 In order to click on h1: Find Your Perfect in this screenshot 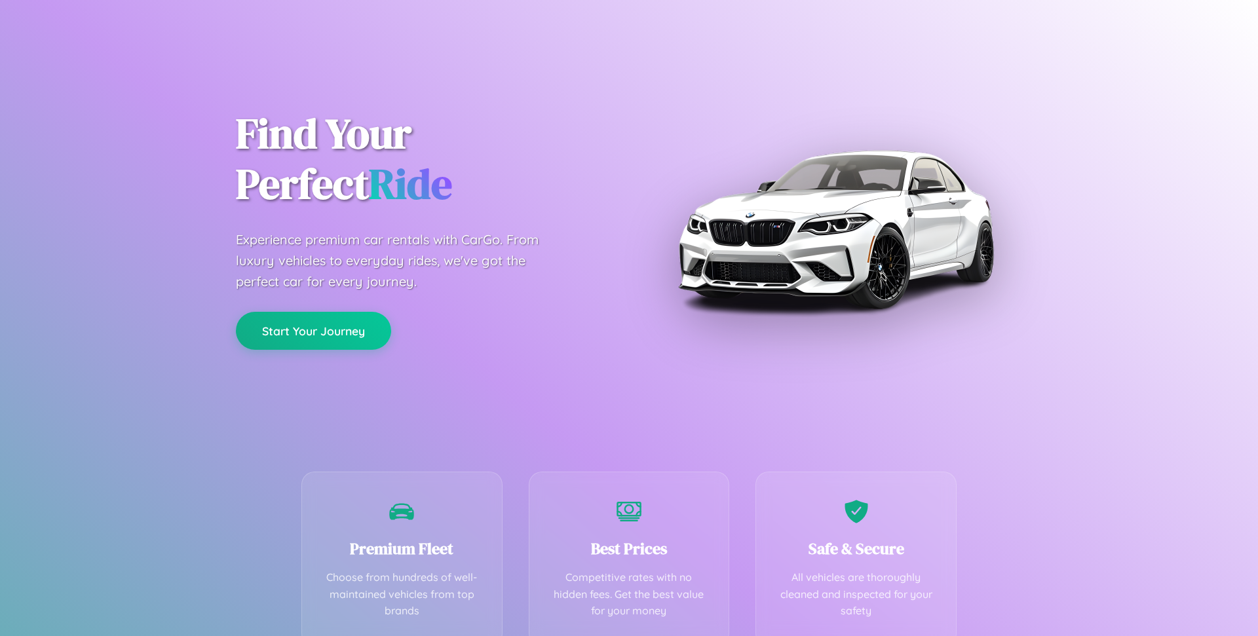, I will do `click(423, 159)`.